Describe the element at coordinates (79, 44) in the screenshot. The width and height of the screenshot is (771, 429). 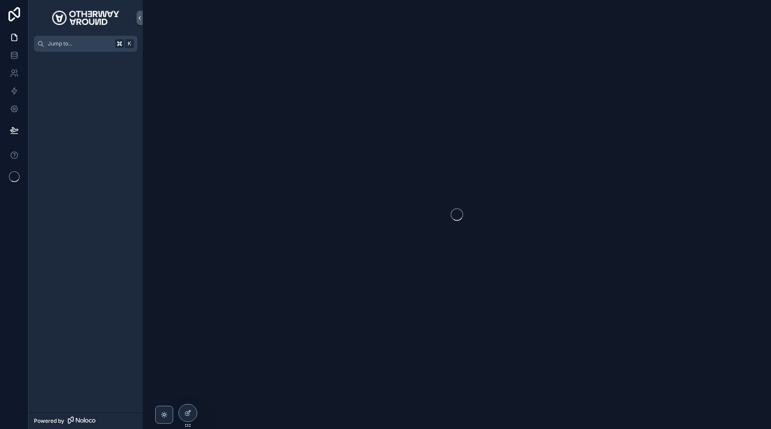
I see `span: Jump to...` at that location.